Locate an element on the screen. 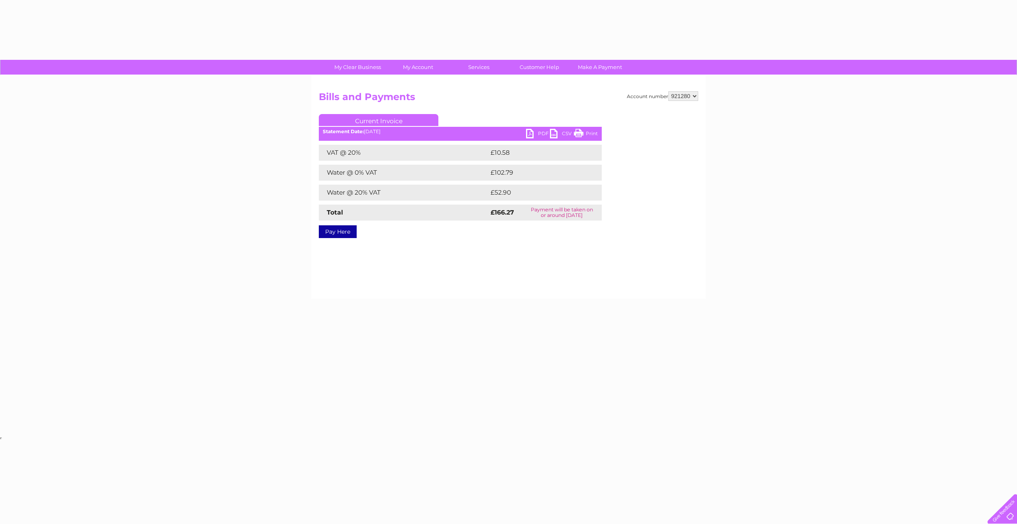  td: £52.90 is located at coordinates (537, 193).